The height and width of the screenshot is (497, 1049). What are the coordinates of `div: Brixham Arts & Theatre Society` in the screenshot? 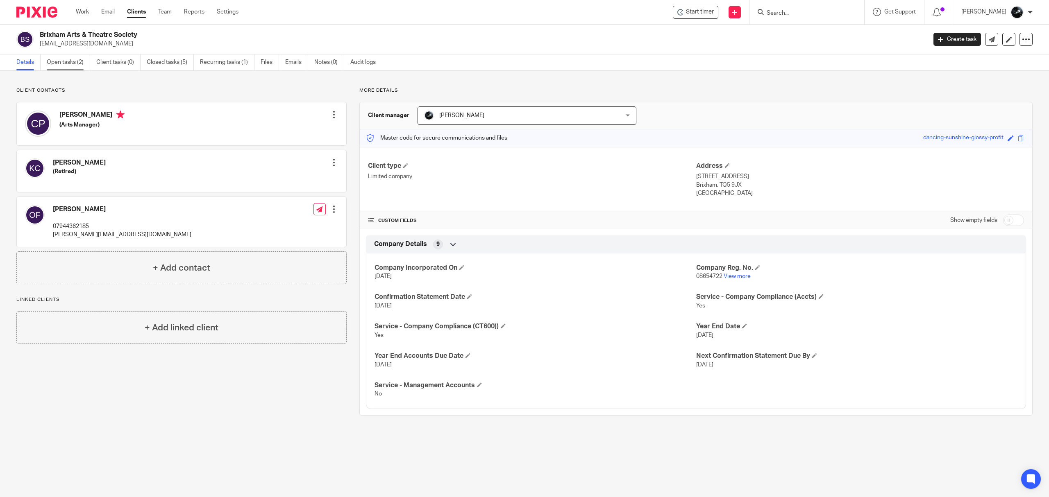 It's located at (695, 12).